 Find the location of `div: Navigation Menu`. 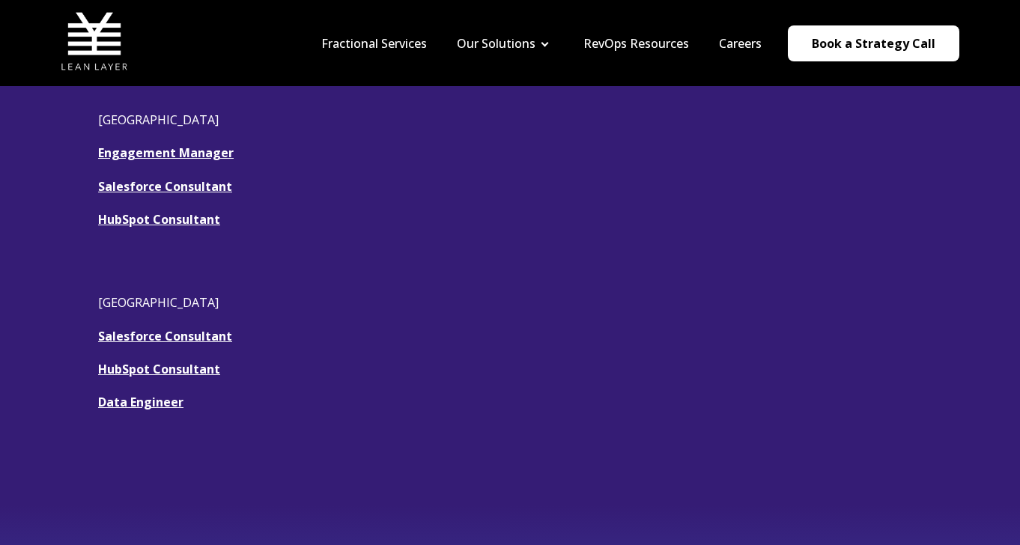

div: Navigation Menu is located at coordinates (541, 43).